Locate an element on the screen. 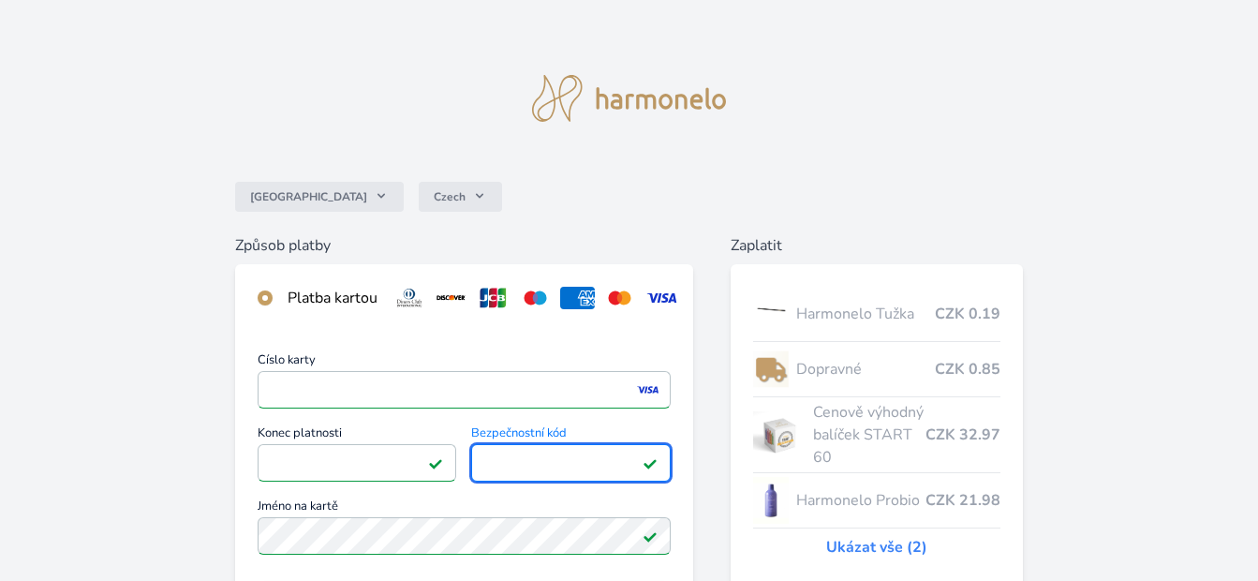 Image resolution: width=1258 pixels, height=581 pixels. span: CZK 0.85 is located at coordinates (968, 369).